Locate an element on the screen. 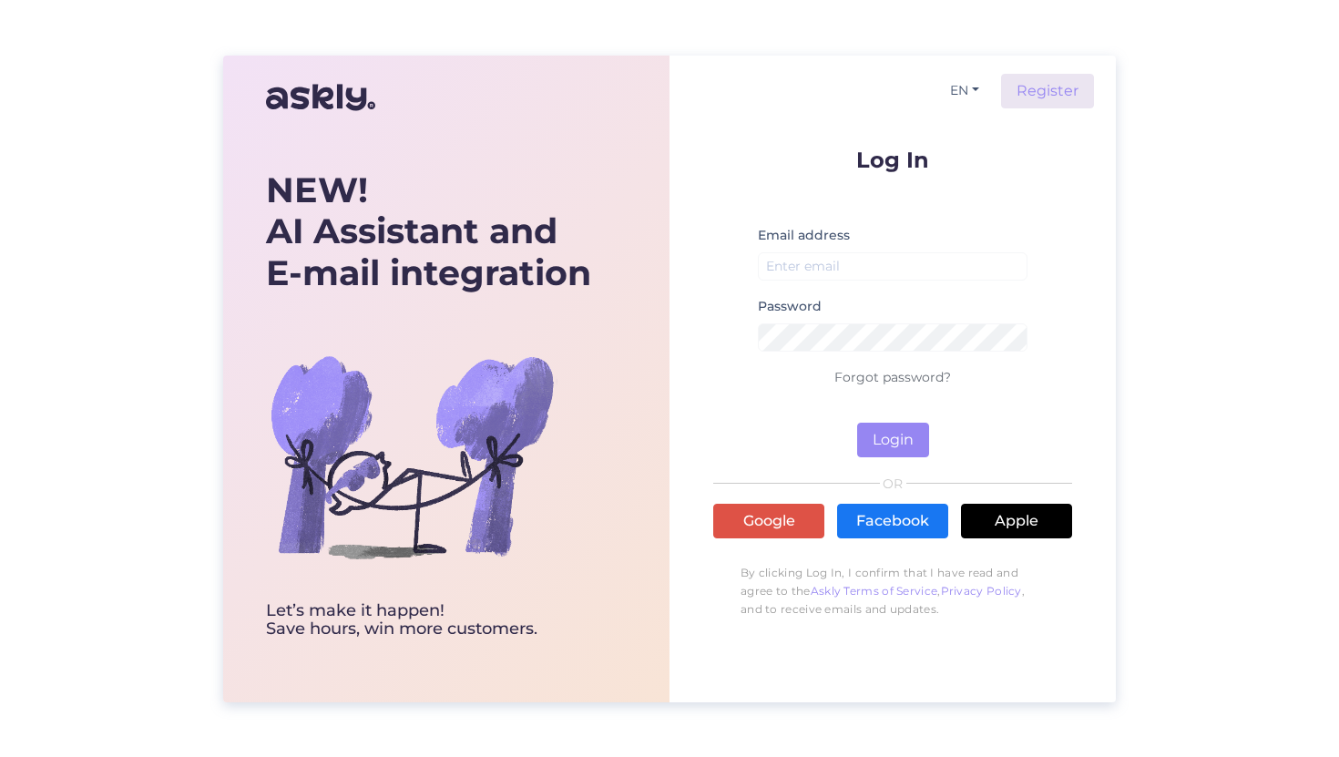 The image size is (1339, 757). button: EN is located at coordinates (965, 90).